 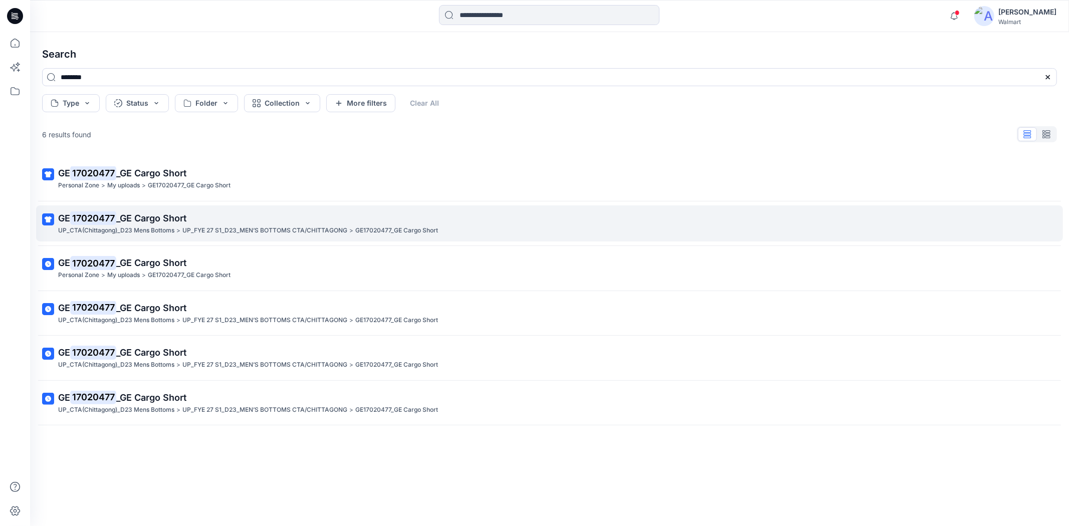 I want to click on button: Collection, so click(x=282, y=103).